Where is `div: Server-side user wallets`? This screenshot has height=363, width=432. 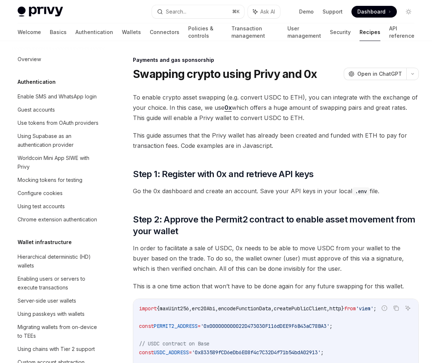 div: Server-side user wallets is located at coordinates (47, 301).